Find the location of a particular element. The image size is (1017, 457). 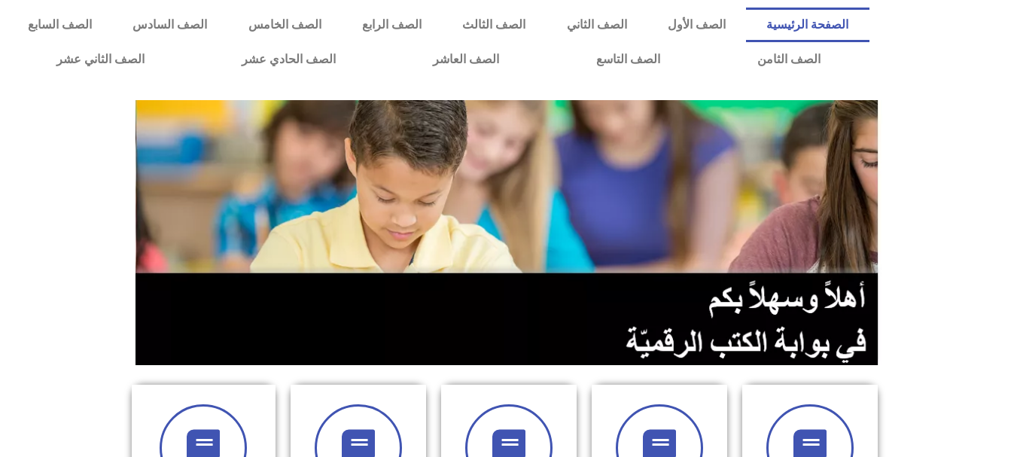

a: الصف السابع is located at coordinates (59, 25).